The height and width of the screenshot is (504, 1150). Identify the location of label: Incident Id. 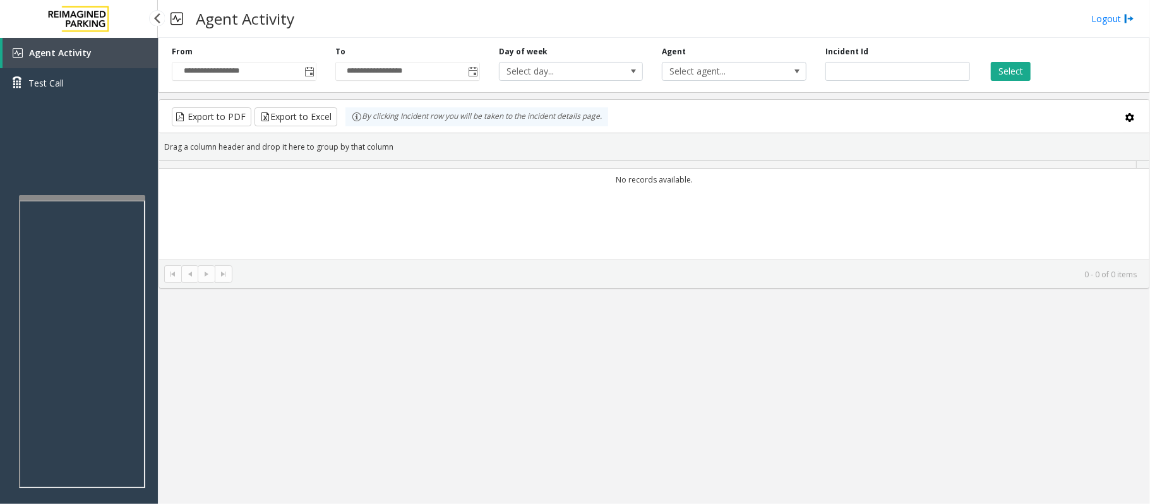
(847, 52).